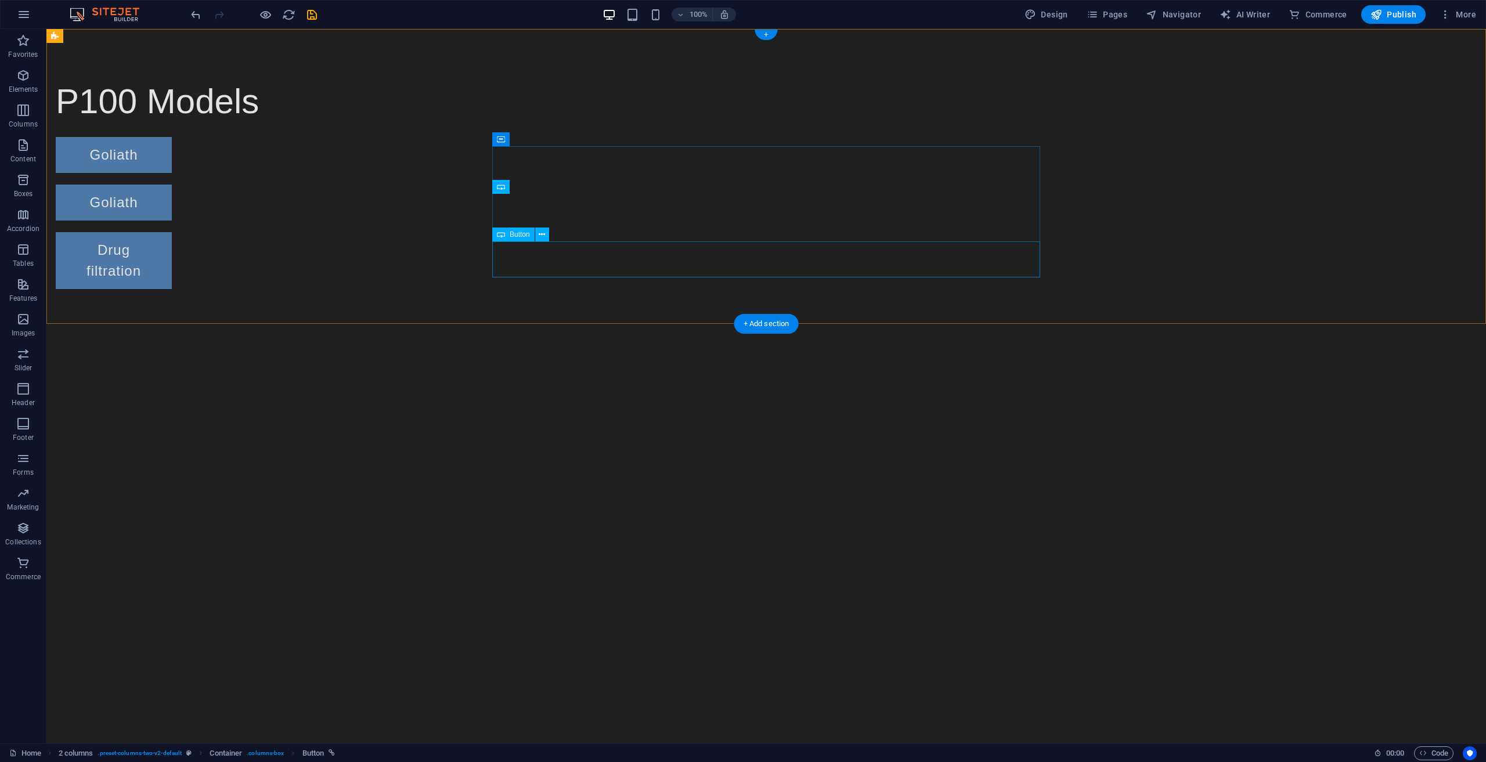 This screenshot has width=1486, height=762. Describe the element at coordinates (196, 15) in the screenshot. I see `button: undo` at that location.